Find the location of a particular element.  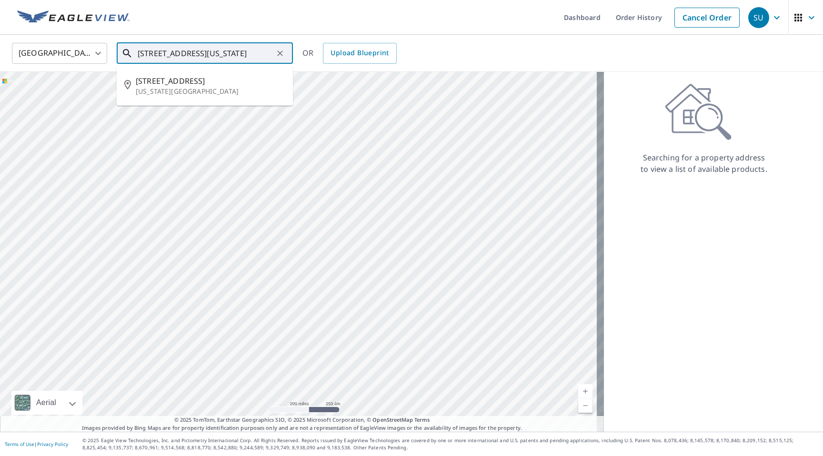

a: Current Level 5, Zoom Out is located at coordinates (585, 406).